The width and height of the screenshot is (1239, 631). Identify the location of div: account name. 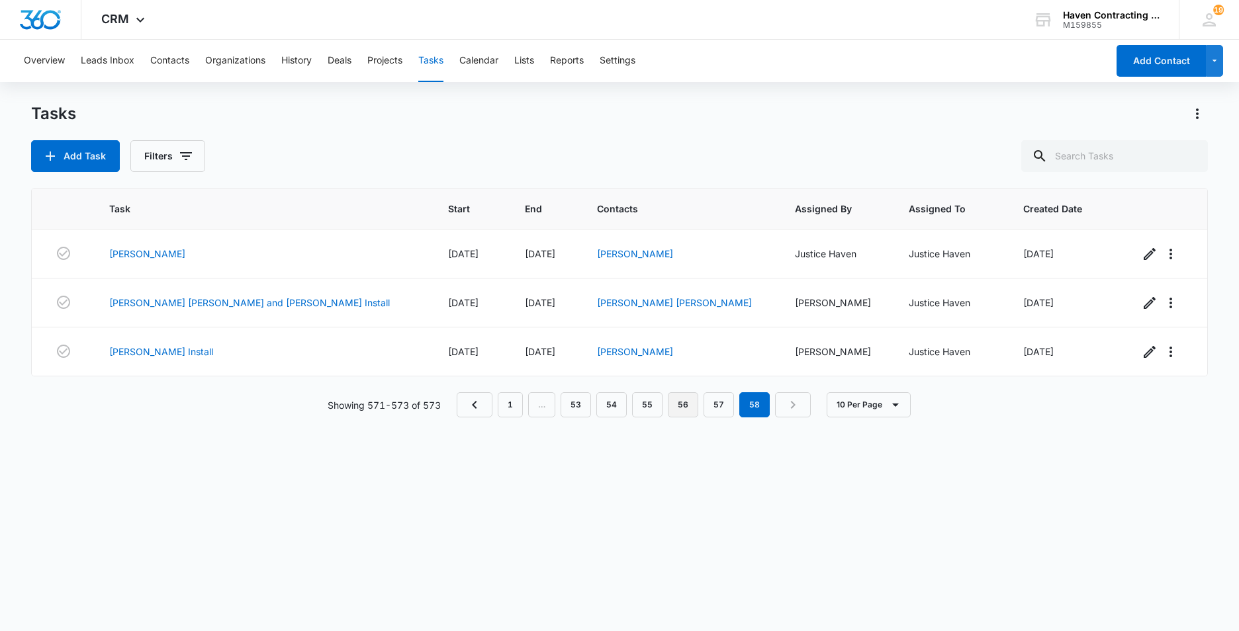
(1111, 15).